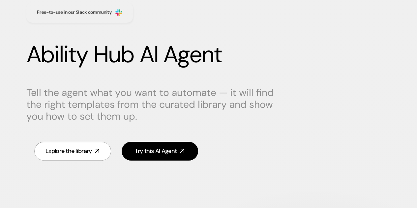  What do you see at coordinates (156, 151) in the screenshot?
I see `div: Try this AI Agent` at bounding box center [156, 151].